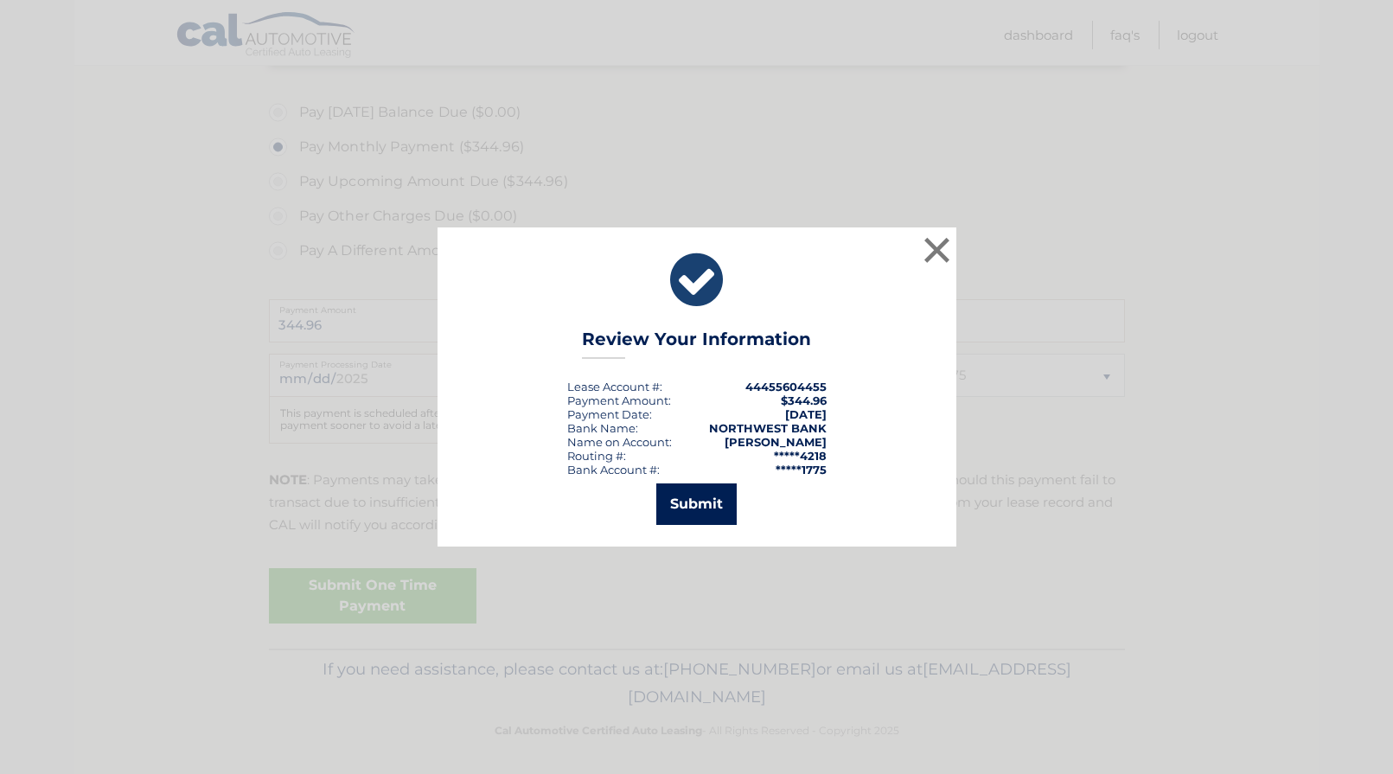 The height and width of the screenshot is (774, 1393). What do you see at coordinates (696, 343) in the screenshot?
I see `h3: Review Your Information` at bounding box center [696, 343].